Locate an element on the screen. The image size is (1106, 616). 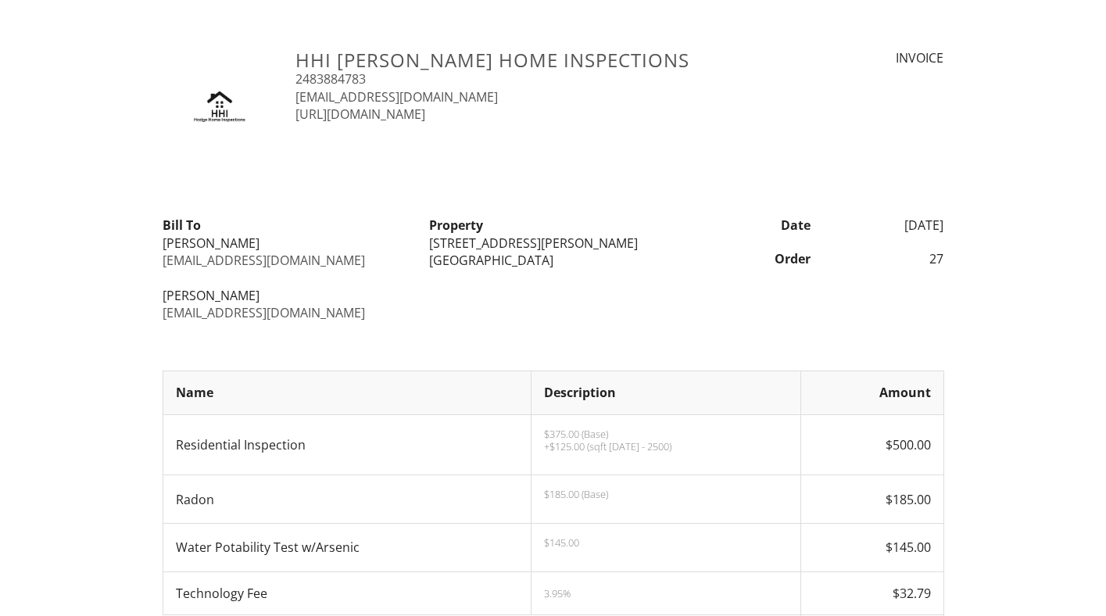
td: Technology Fee is located at coordinates (346, 593).